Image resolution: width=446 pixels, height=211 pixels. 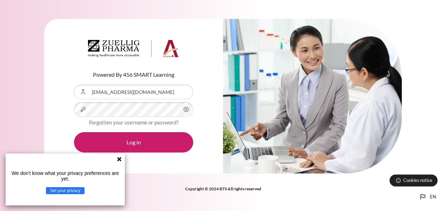 I want to click on p: We don't know what your privacy preferences are yet., so click(x=65, y=176).